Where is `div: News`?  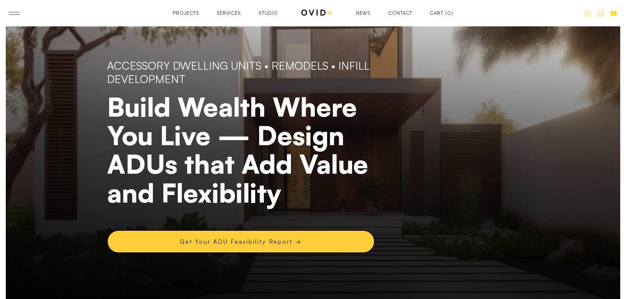 div: News is located at coordinates (363, 13).